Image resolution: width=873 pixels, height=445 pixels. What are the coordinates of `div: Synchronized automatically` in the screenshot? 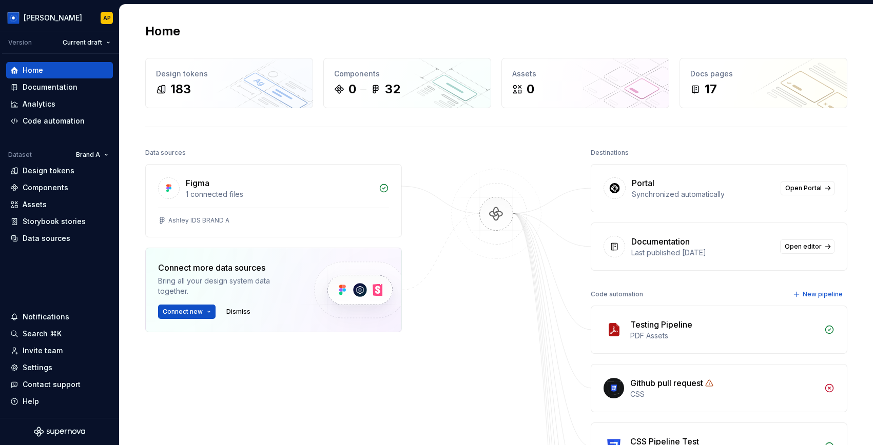 It's located at (703, 194).